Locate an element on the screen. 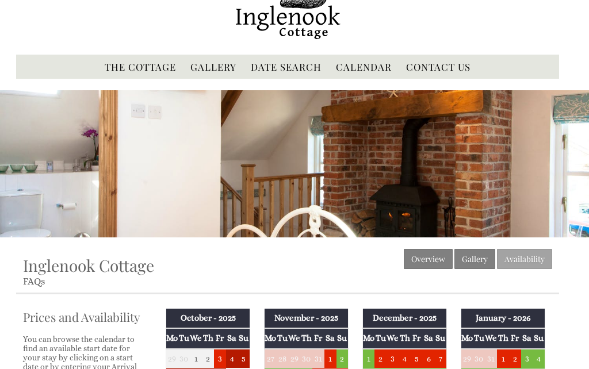 This screenshot has height=369, width=589. a: Calendar is located at coordinates (363, 67).